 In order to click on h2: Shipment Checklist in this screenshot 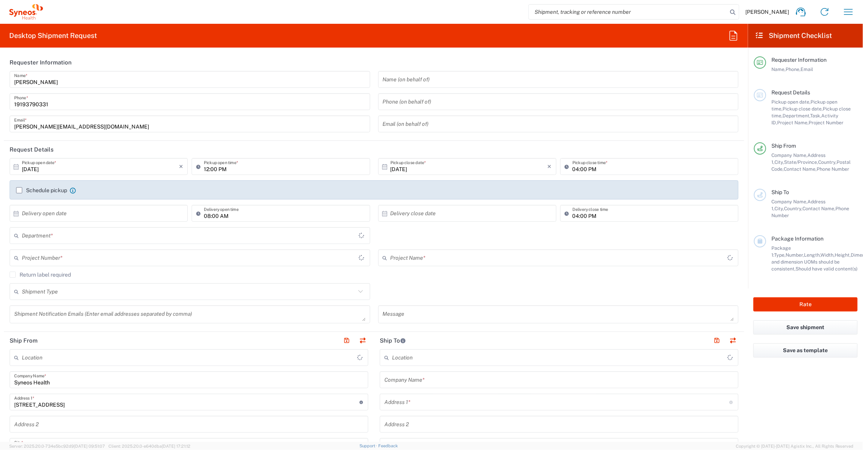, I will do `click(794, 36)`.